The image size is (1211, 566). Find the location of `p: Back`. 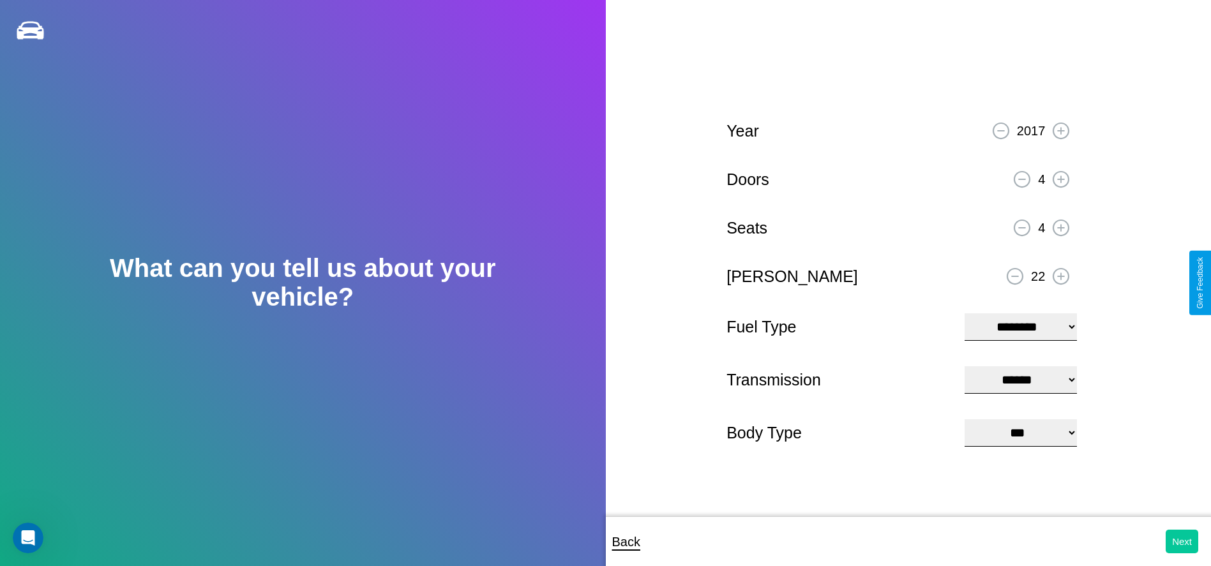

p: Back is located at coordinates (626, 542).